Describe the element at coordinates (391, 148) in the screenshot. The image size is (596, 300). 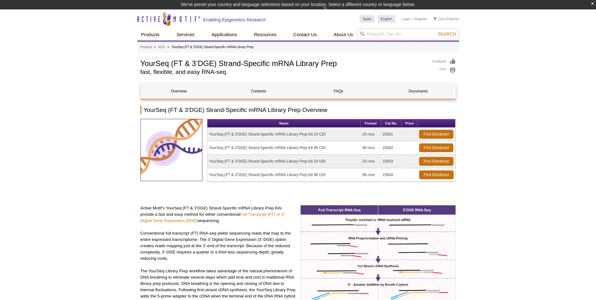
I see `td: 23002` at that location.